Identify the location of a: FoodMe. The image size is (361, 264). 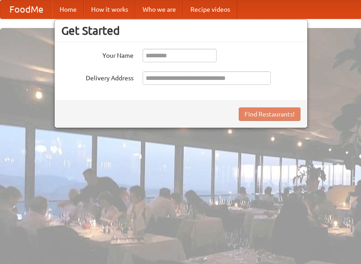
(26, 9).